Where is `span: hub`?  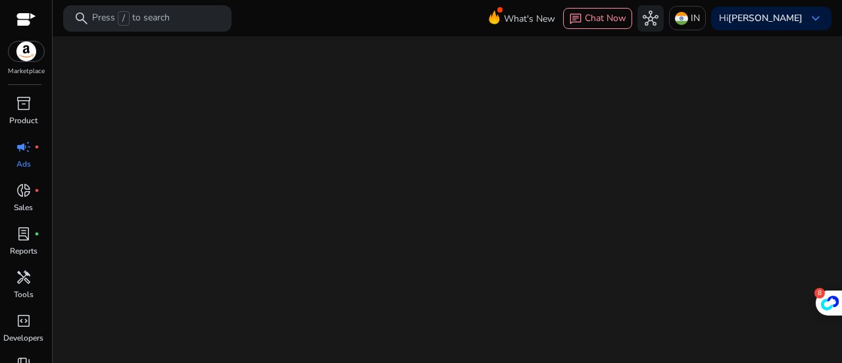 span: hub is located at coordinates (651, 18).